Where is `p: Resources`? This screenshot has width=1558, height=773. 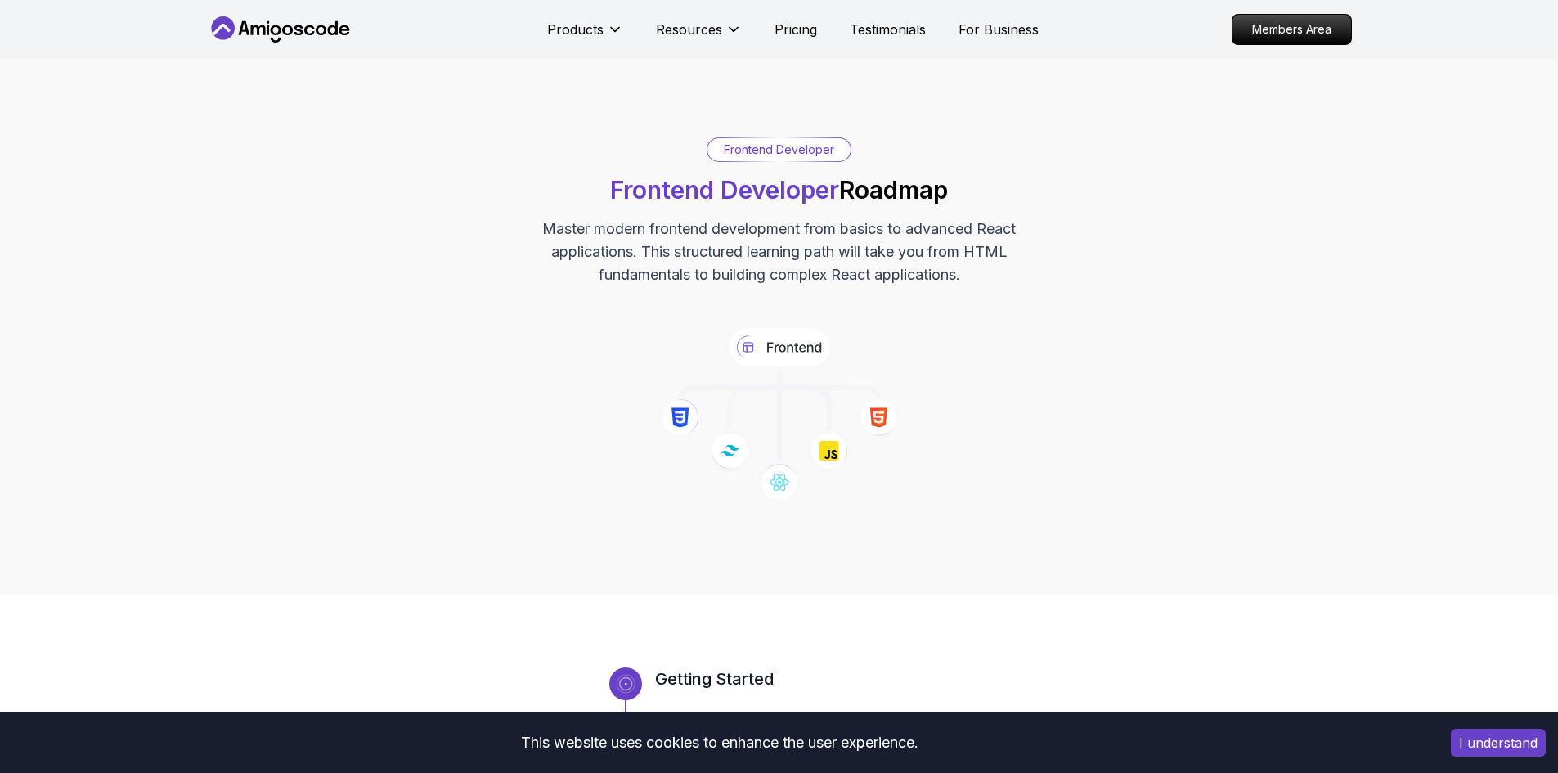
p: Resources is located at coordinates (689, 29).